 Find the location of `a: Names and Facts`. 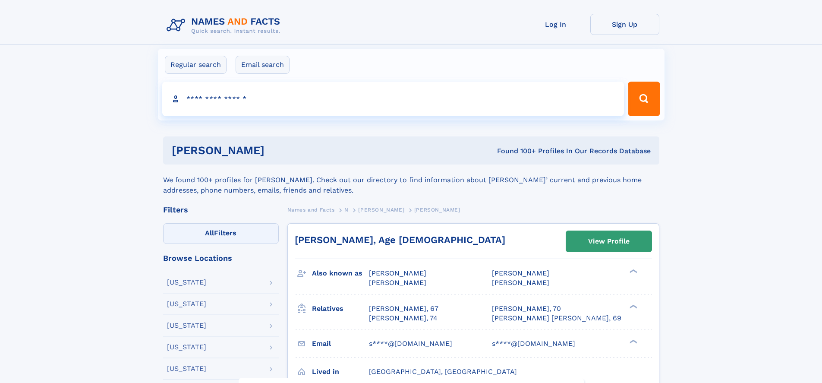

a: Names and Facts is located at coordinates (311, 209).